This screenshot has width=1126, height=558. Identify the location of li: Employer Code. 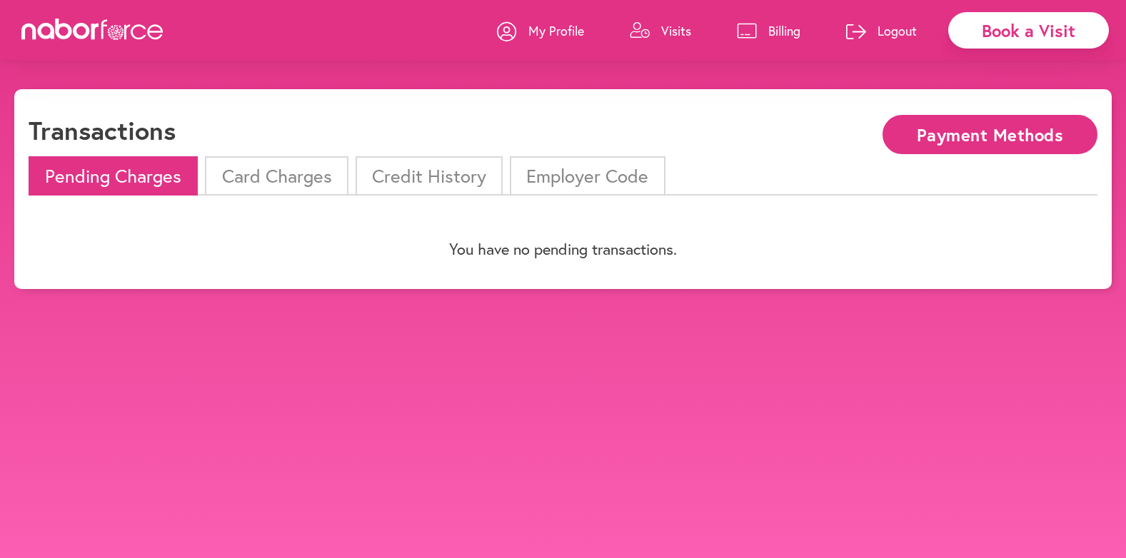
(587, 176).